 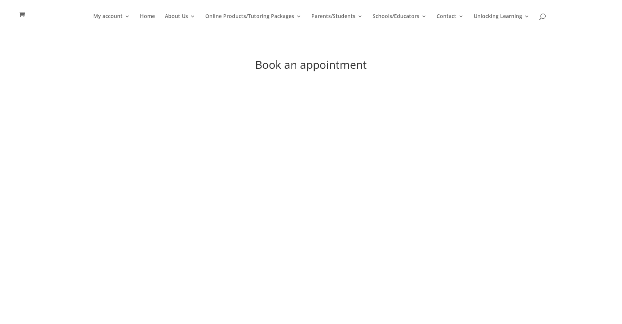 What do you see at coordinates (400, 22) in the screenshot?
I see `a: Schools/Educators` at bounding box center [400, 22].